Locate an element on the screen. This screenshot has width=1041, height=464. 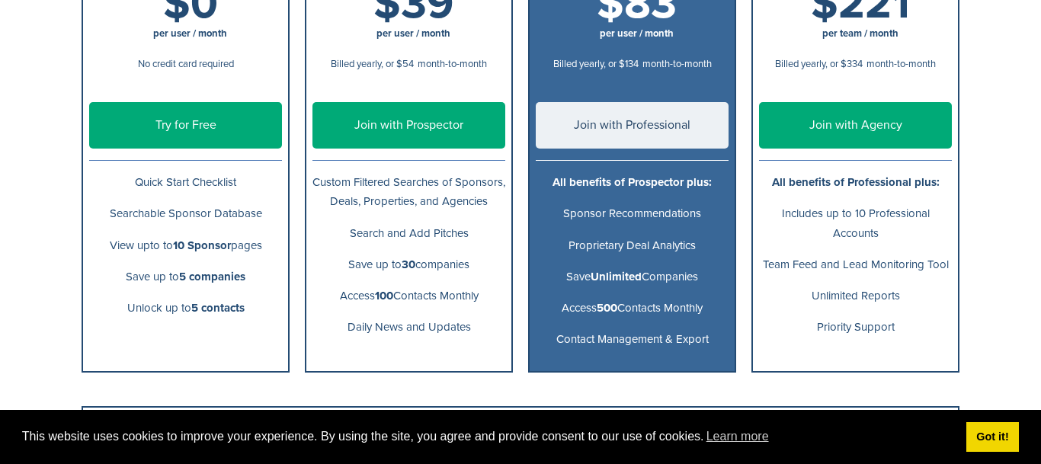
b: 5 companies is located at coordinates (212, 277).